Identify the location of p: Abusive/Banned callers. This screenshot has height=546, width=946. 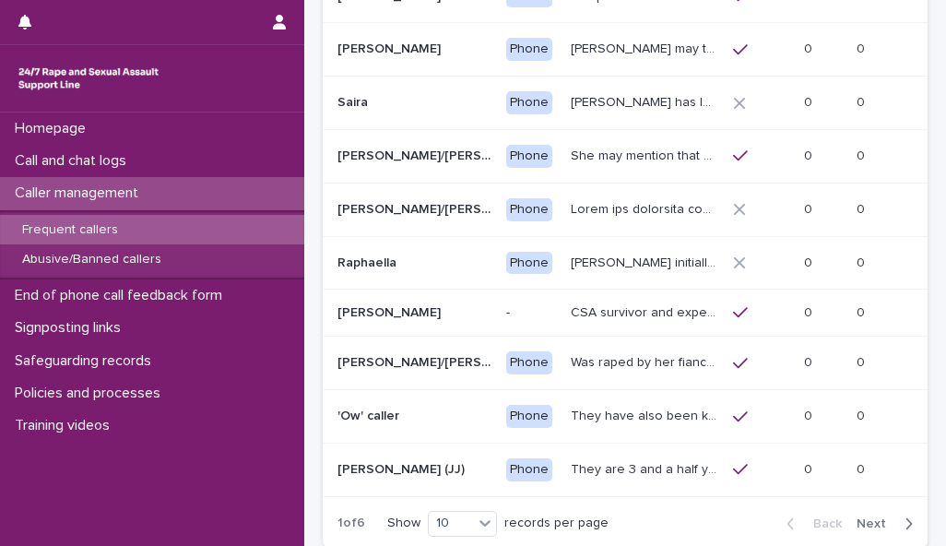
(91, 259).